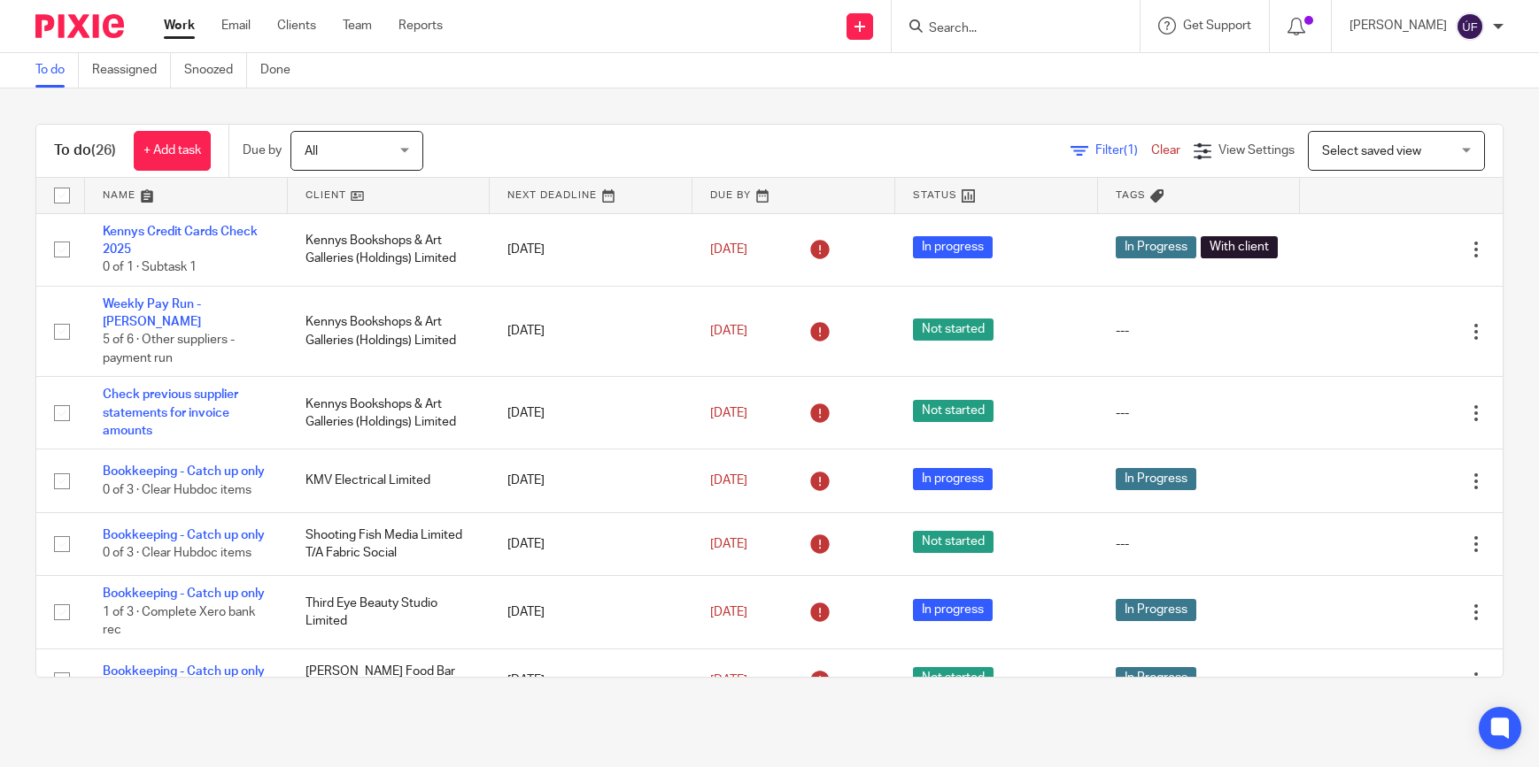  What do you see at coordinates (1130, 195) in the screenshot?
I see `span: Tags` at bounding box center [1130, 195].